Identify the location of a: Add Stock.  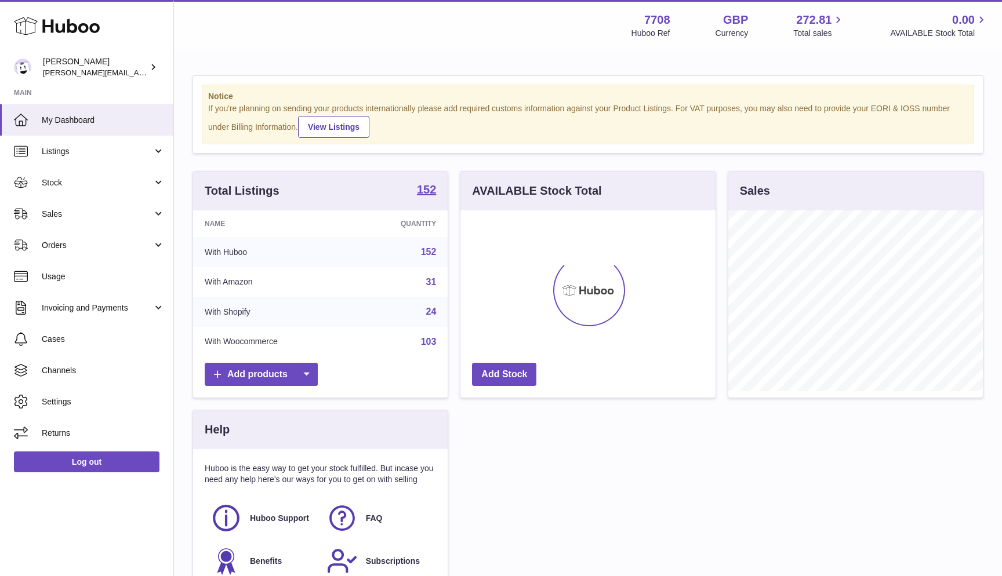
(504, 374).